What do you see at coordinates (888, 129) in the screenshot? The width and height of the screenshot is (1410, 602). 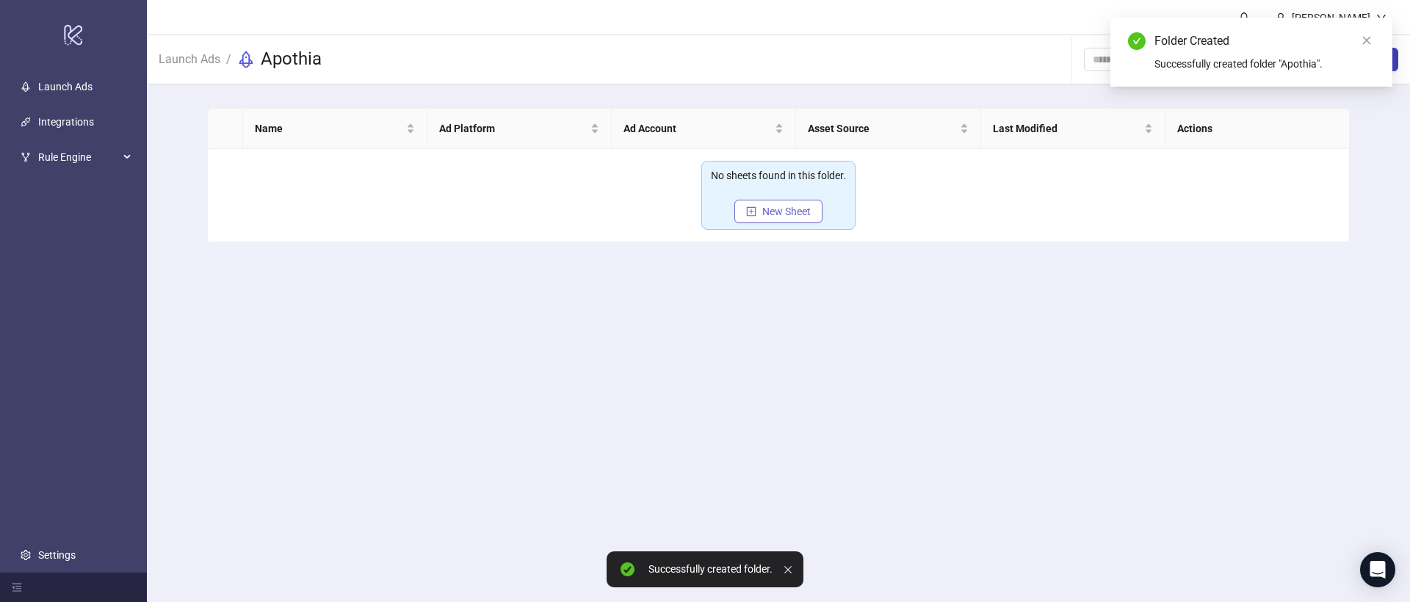 I see `th: Asset Source` at bounding box center [888, 129].